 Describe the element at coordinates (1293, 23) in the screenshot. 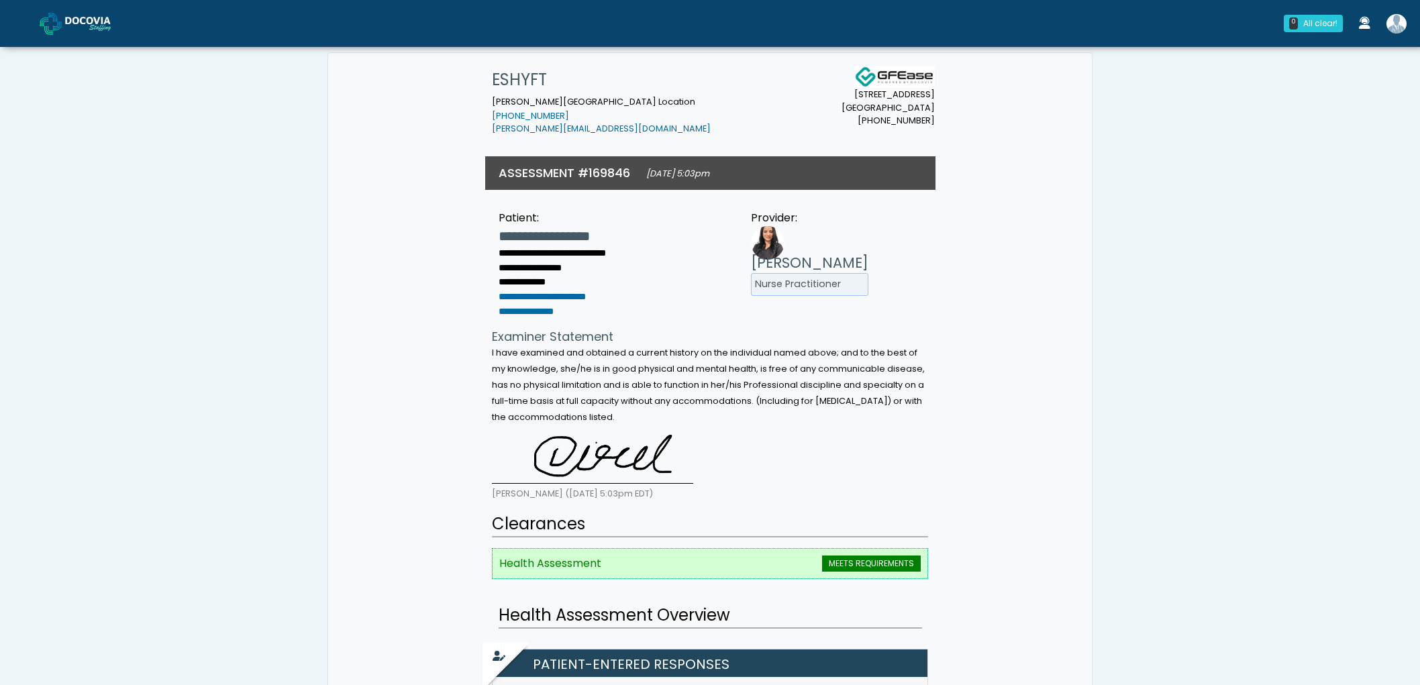

I see `div: 0` at that location.